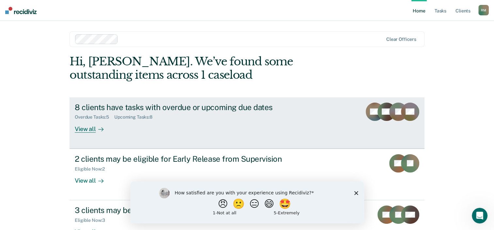 This screenshot has height=230, width=494. Describe the element at coordinates (136, 117) in the screenshot. I see `div: Upcoming Tasks : 8` at that location.